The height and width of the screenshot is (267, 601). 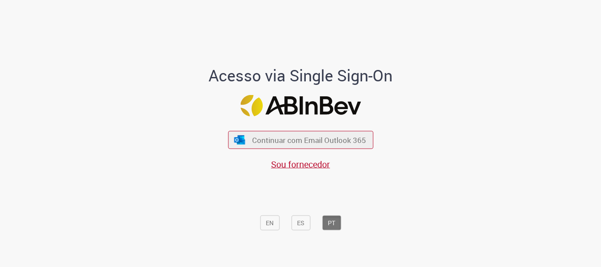 I want to click on button: ícone Azure/Microsoft 360 Continuar com Email Outlook 365, so click(x=300, y=140).